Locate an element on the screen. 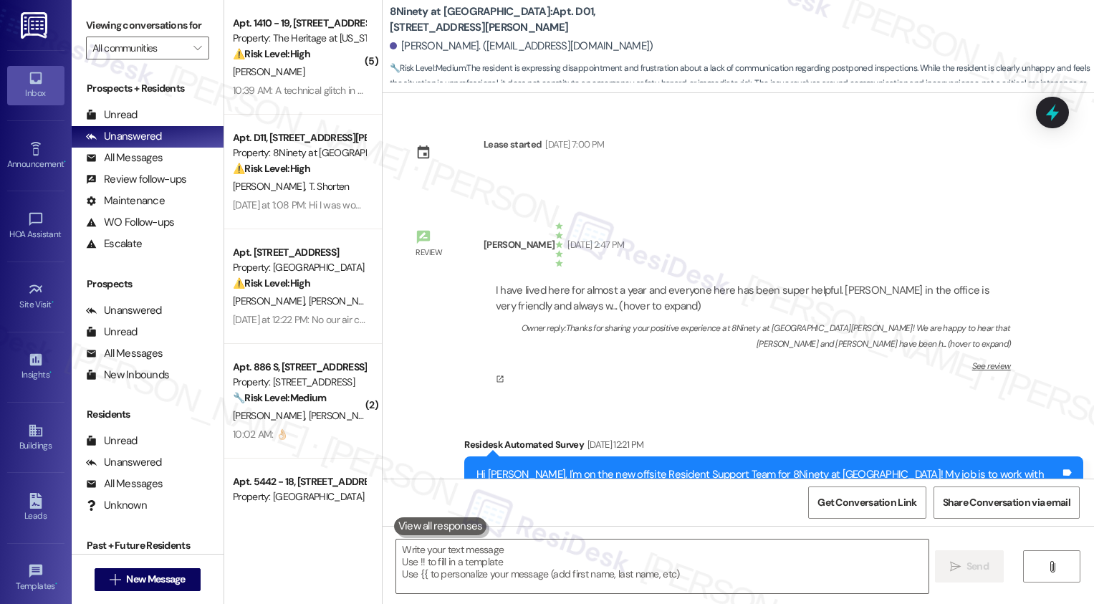 The width and height of the screenshot is (1094, 604). a: Leads is located at coordinates (36, 508).